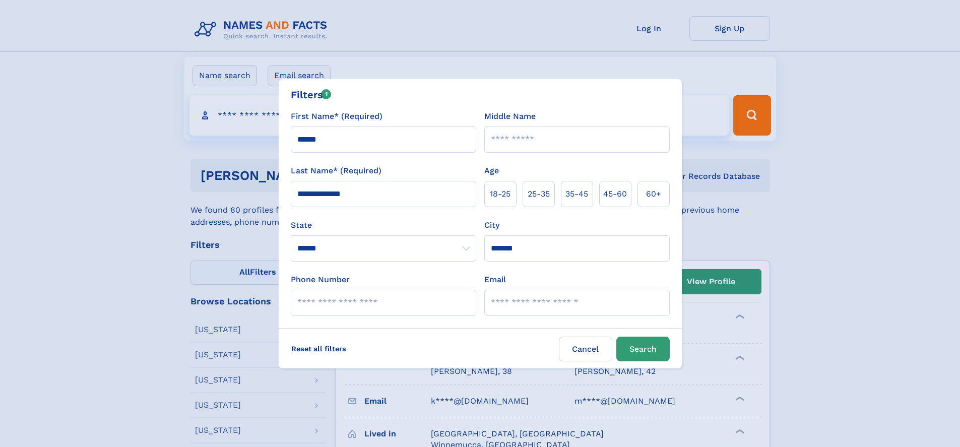 The width and height of the screenshot is (960, 447). Describe the element at coordinates (492, 225) in the screenshot. I see `label: City` at that location.